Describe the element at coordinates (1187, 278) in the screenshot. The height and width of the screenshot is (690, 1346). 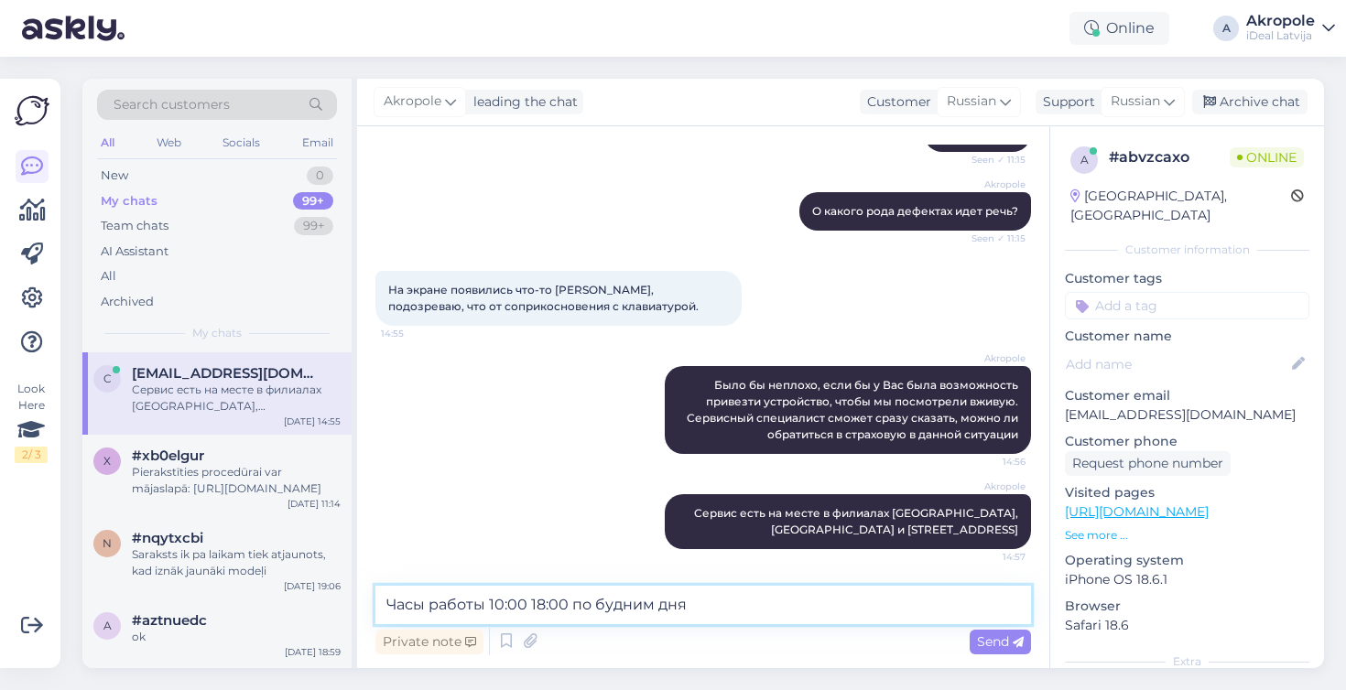
I see `p: Customer tags` at that location.